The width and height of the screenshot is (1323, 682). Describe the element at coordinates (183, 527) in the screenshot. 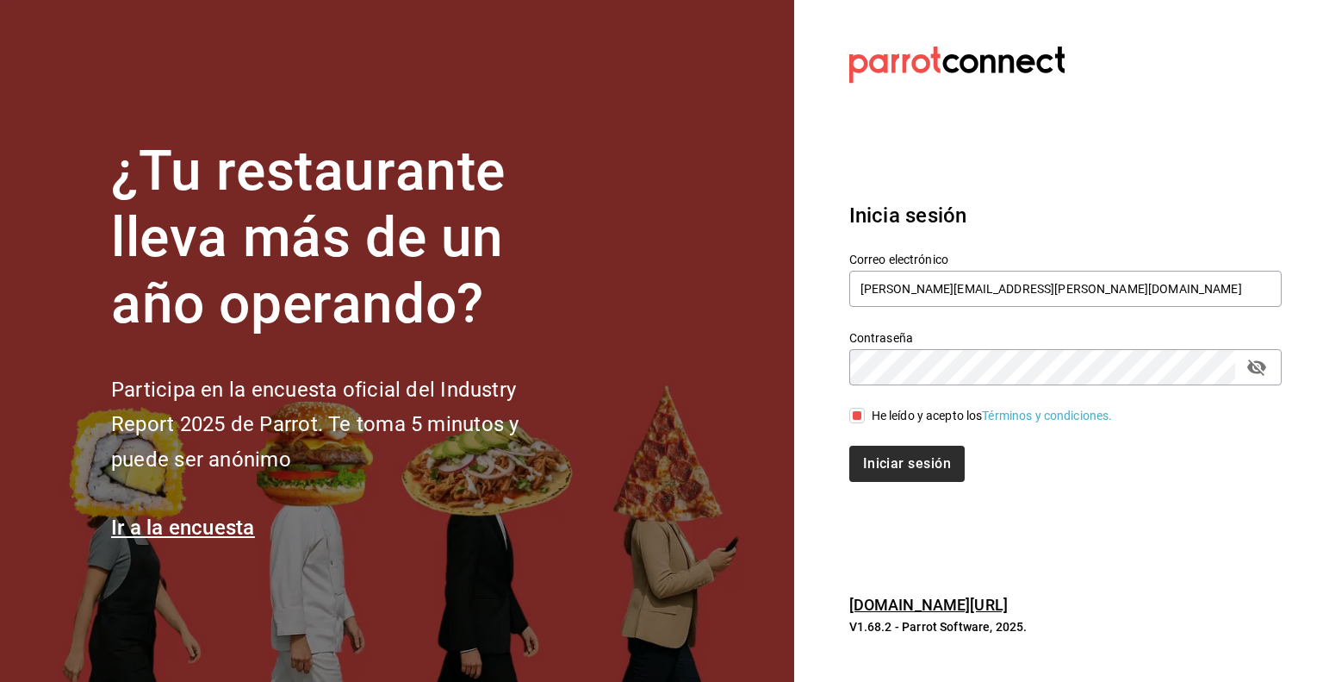

I see `a: Ir a la encuesta` at that location.